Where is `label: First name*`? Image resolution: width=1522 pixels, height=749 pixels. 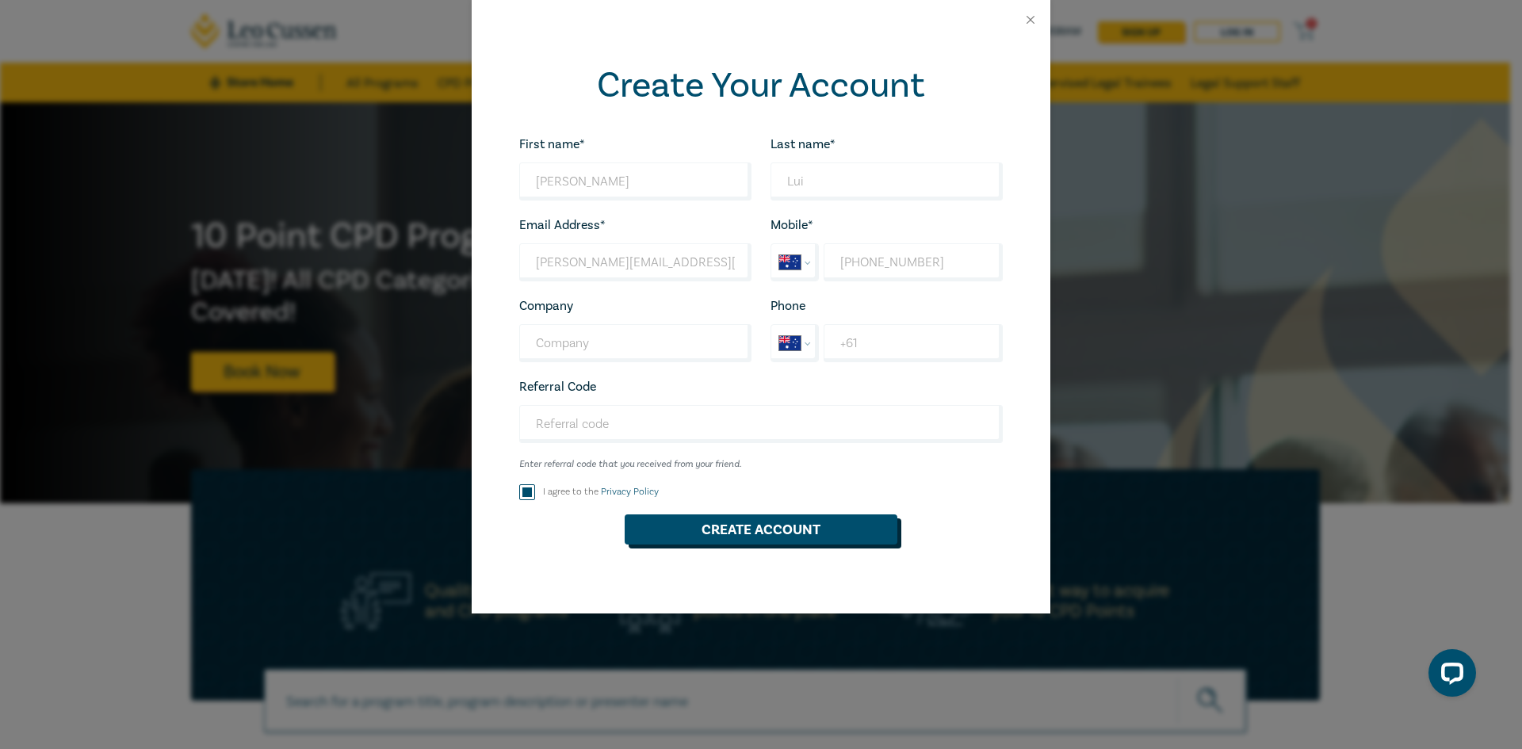 label: First name* is located at coordinates (552, 144).